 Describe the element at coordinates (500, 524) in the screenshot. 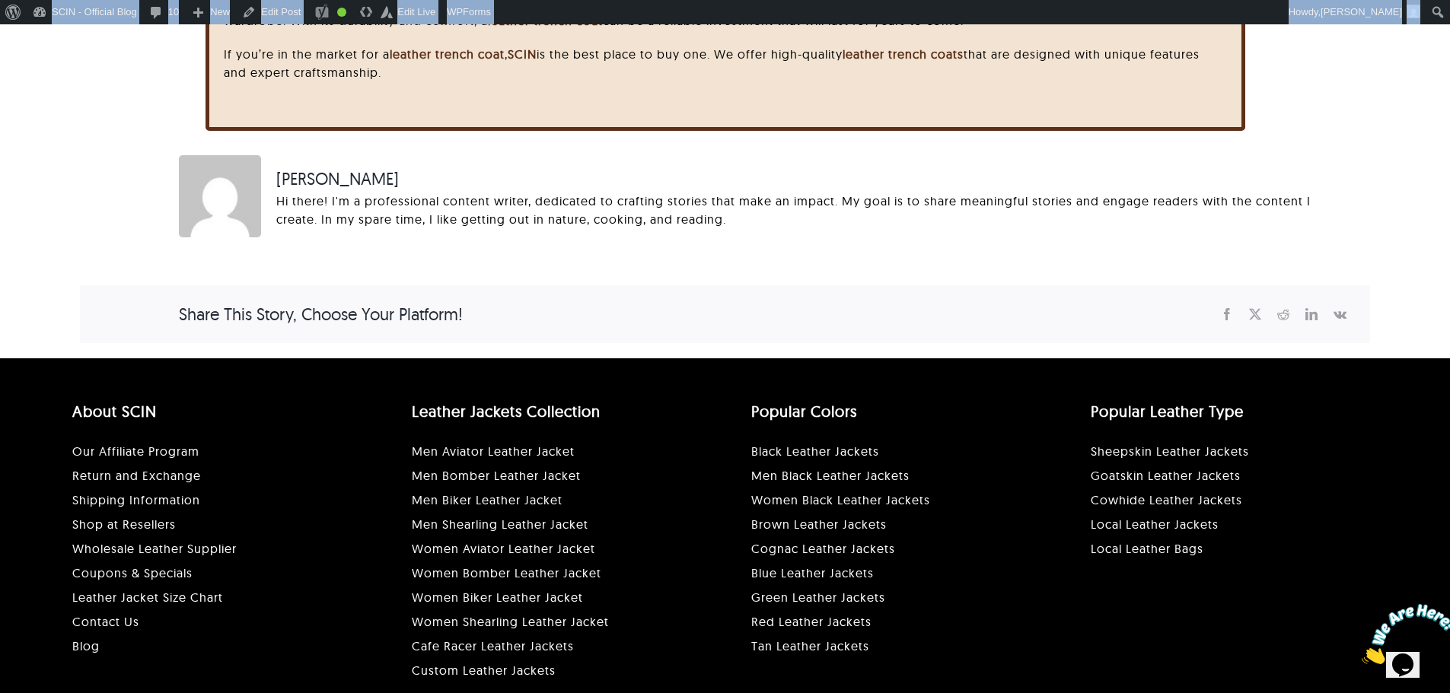

I see `a: Men Shearling Leather Jacket` at that location.